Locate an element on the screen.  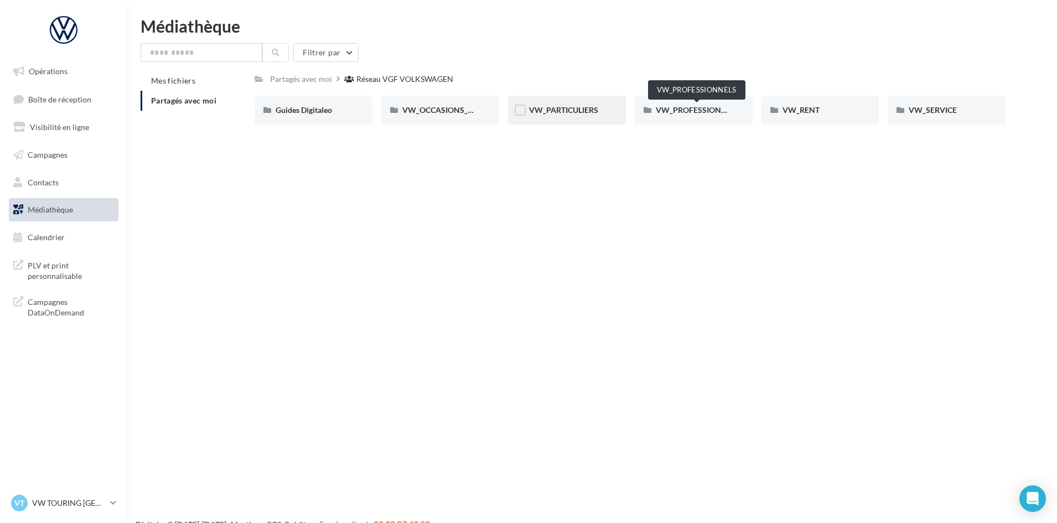
div: Médiathèque is located at coordinates (592, 26).